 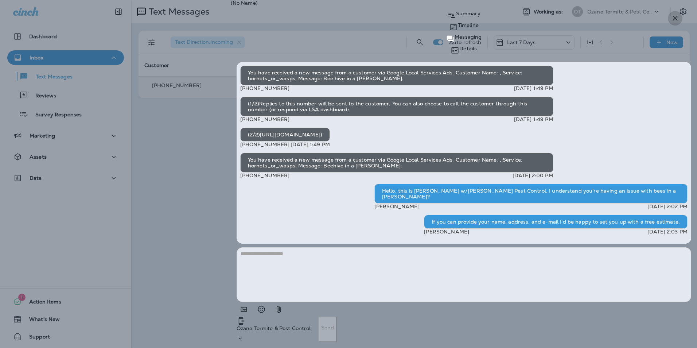 What do you see at coordinates (396, 106) in the screenshot?
I see `div: (1/2)Replies to this number will be sent to the customer. You can also choose to call the custome...` at bounding box center [396, 106].